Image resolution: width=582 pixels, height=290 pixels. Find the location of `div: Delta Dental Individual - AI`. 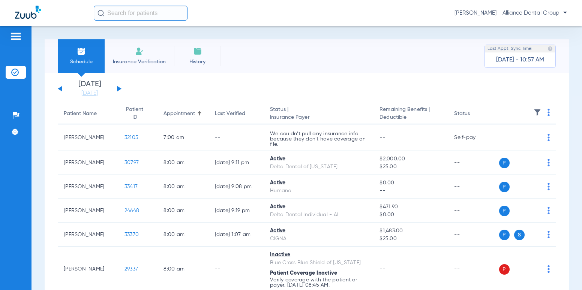

div: Delta Dental Individual - AI is located at coordinates (319, 215).